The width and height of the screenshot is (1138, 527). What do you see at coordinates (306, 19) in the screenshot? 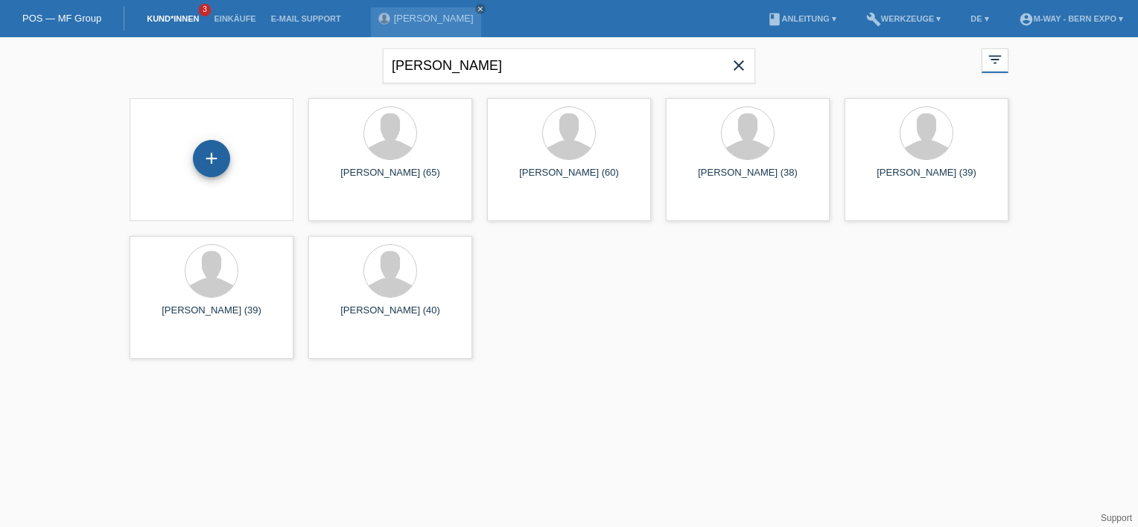
I see `a: E-Mail Support` at bounding box center [306, 19].